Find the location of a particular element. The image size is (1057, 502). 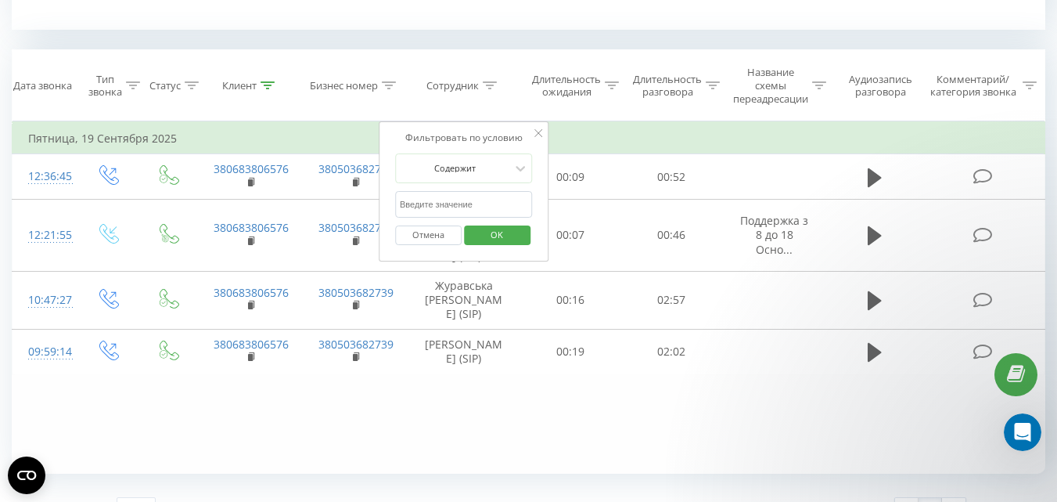

button: Open CMP widget is located at coordinates (27, 475).